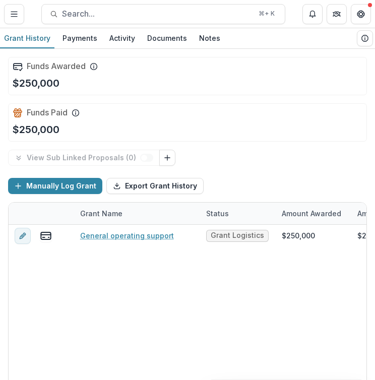 Image resolution: width=375 pixels, height=380 pixels. Describe the element at coordinates (167, 38) in the screenshot. I see `div: Documents` at that location.